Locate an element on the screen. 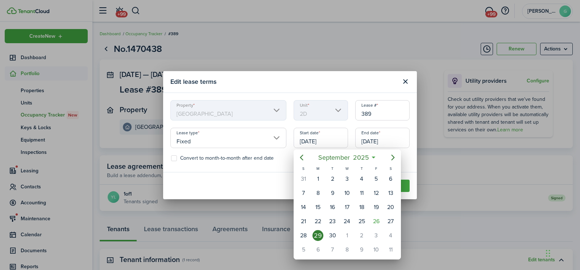  div: Saturday, October 4, 2025 is located at coordinates (391, 235).